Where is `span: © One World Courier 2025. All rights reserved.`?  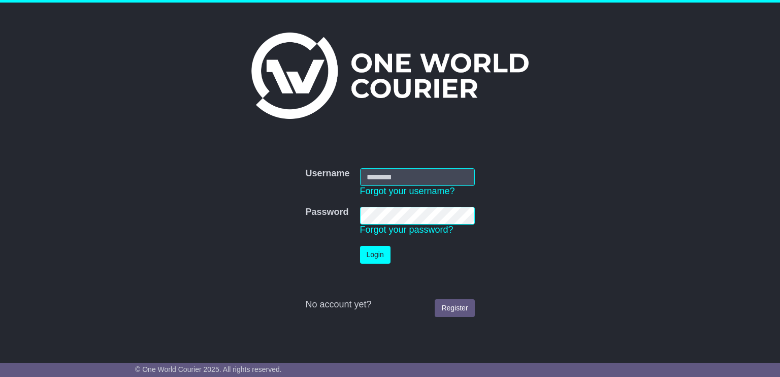
span: © One World Courier 2025. All rights reserved. is located at coordinates (208, 369).